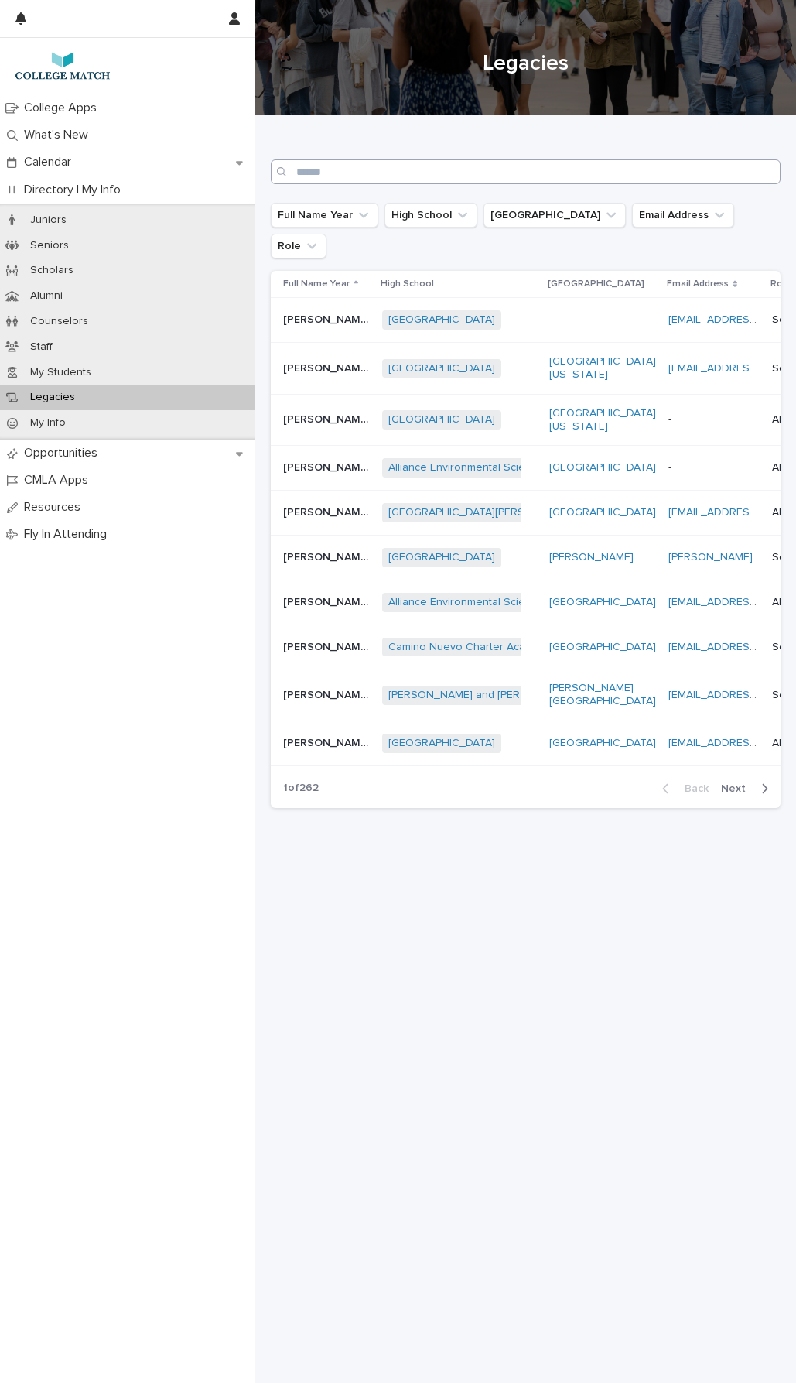 The width and height of the screenshot is (796, 1383). Describe the element at coordinates (328, 556) in the screenshot. I see `p: Abboskhon Ilyasov '23` at that location.